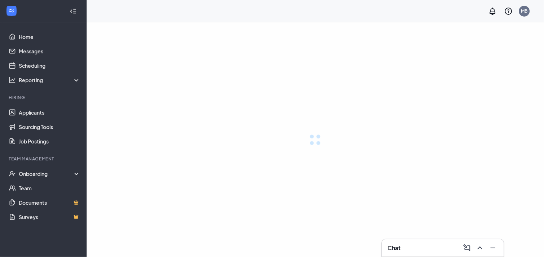 This screenshot has width=544, height=257. I want to click on svg: ChevronUp, so click(480, 248).